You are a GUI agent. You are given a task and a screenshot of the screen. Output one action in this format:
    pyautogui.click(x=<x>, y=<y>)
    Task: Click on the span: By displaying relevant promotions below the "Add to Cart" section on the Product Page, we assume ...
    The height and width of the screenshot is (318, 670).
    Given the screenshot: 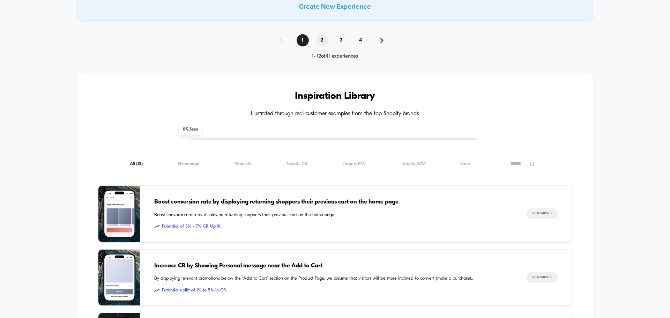 What is the action you would take?
    pyautogui.click(x=333, y=279)
    